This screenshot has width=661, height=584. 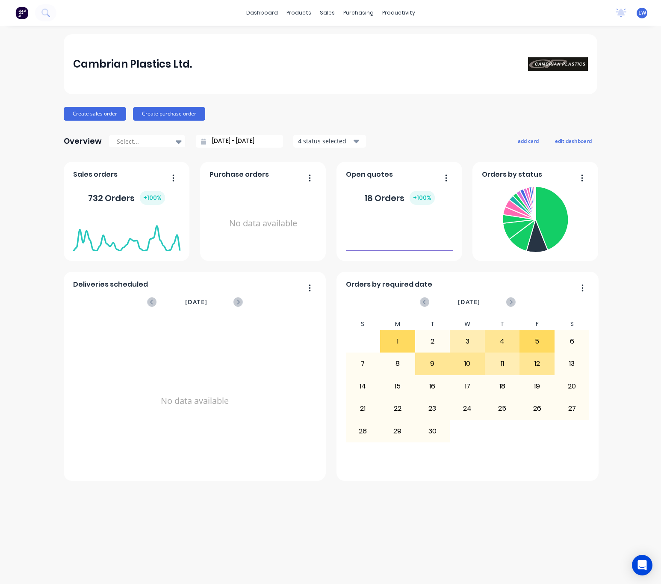 What do you see at coordinates (537, 324) in the screenshot?
I see `div: F` at bounding box center [537, 324].